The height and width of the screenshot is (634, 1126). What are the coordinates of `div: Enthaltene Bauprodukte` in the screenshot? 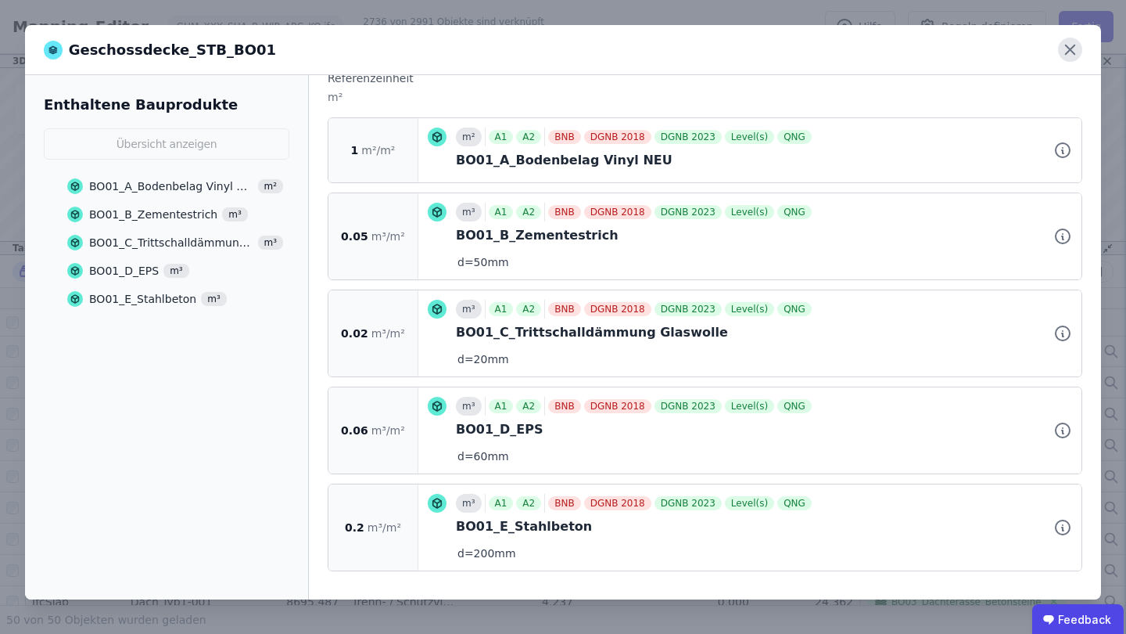 It's located at (167, 105).